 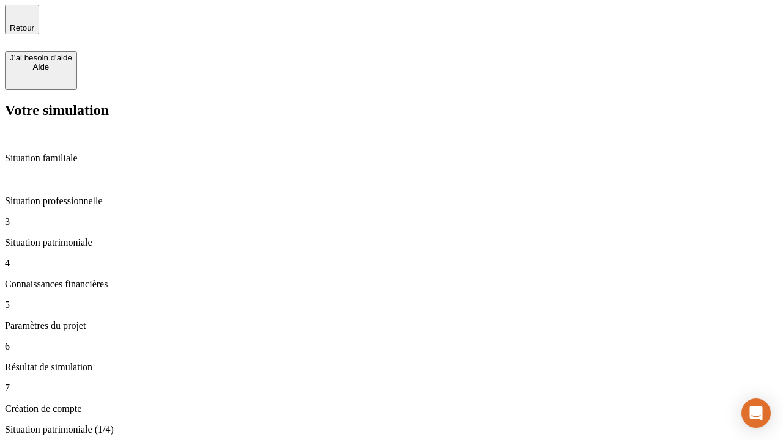 I want to click on p: 7, so click(x=391, y=388).